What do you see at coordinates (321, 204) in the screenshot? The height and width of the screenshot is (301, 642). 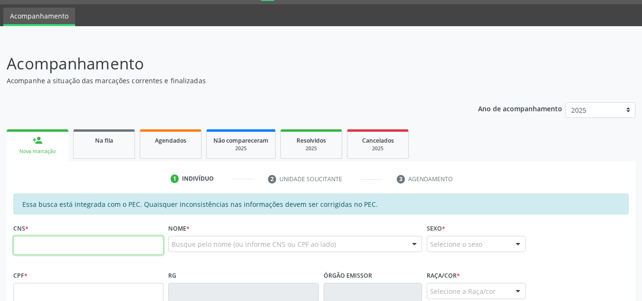 I see `div: Essa busca está integrada com o PEC. Quaisquer inconsistências nas informações devem ser corrigid...` at bounding box center [321, 204].